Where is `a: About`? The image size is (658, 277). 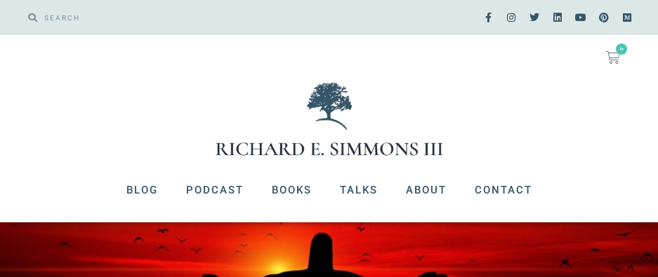
a: About is located at coordinates (426, 190).